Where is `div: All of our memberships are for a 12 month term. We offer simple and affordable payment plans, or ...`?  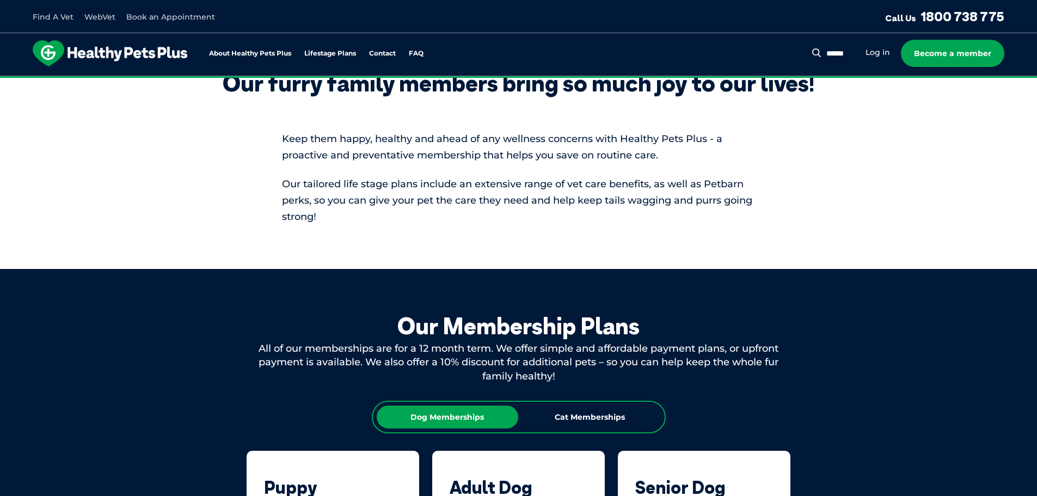
div: All of our memberships are for a 12 month term. We offer simple and affordable payment plans, or ... is located at coordinates (519, 362).